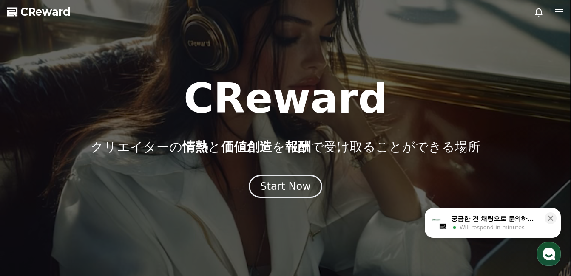  I want to click on span: CReward, so click(46, 12).